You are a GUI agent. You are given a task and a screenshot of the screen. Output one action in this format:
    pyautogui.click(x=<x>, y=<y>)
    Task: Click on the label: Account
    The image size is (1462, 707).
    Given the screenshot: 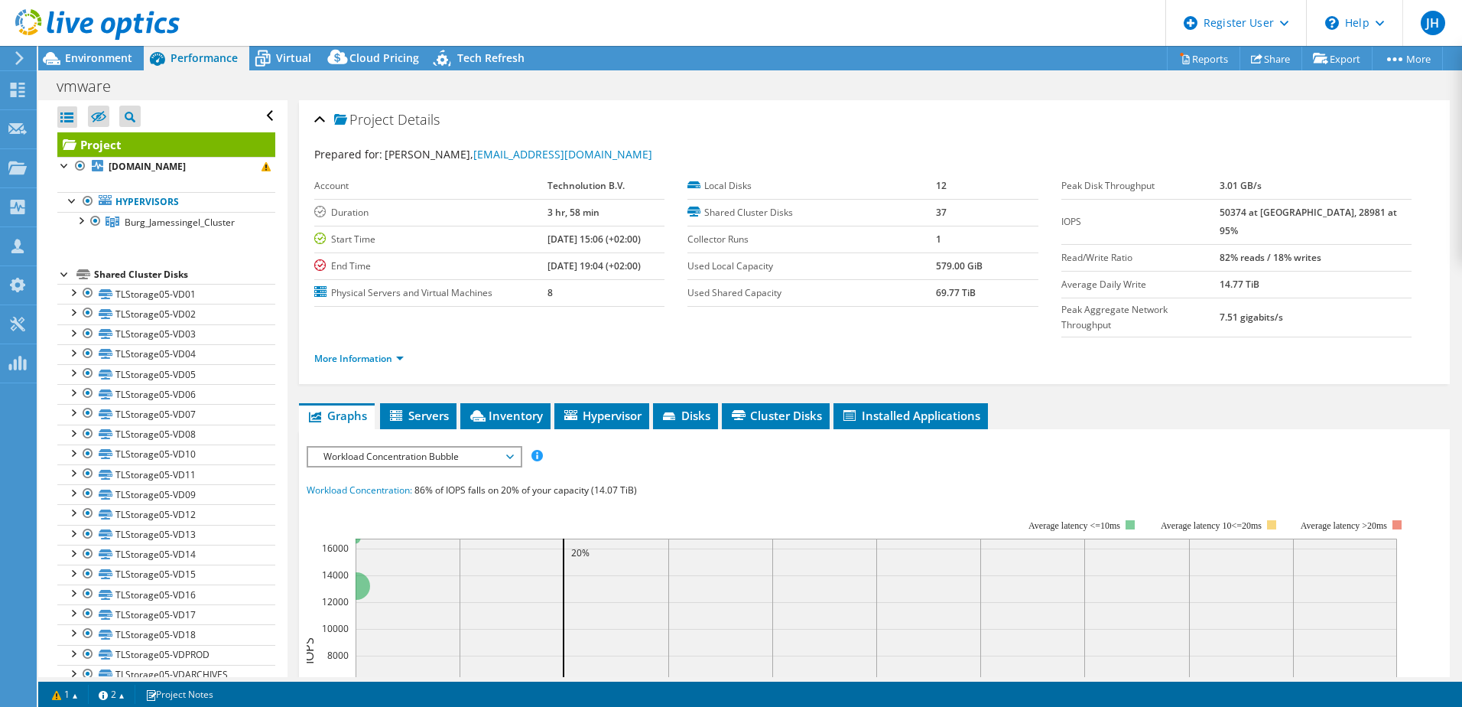 What is the action you would take?
    pyautogui.click(x=431, y=186)
    